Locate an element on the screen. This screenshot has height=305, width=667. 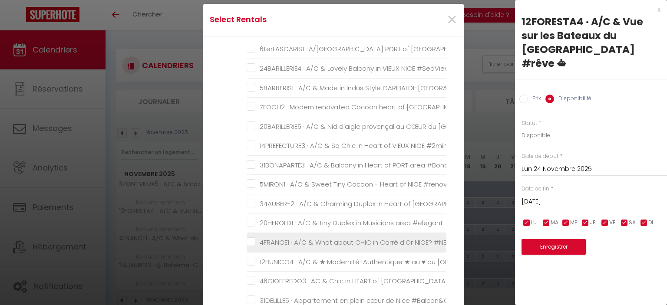
span: DI is located at coordinates (651, 223).